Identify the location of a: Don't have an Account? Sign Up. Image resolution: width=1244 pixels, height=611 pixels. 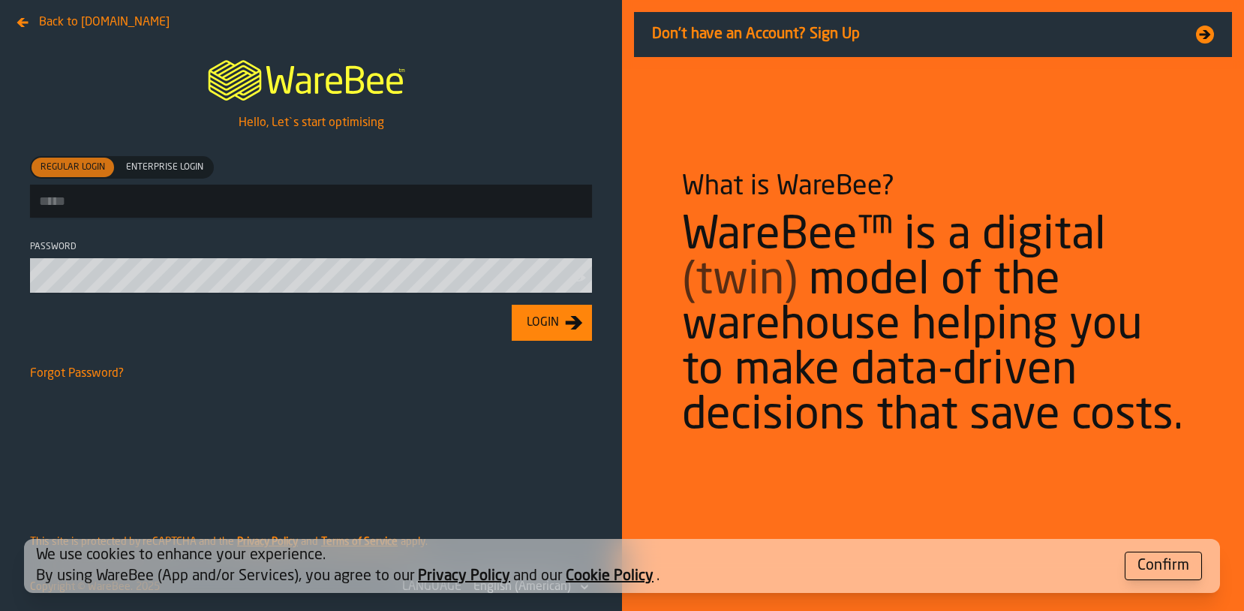
(933, 35).